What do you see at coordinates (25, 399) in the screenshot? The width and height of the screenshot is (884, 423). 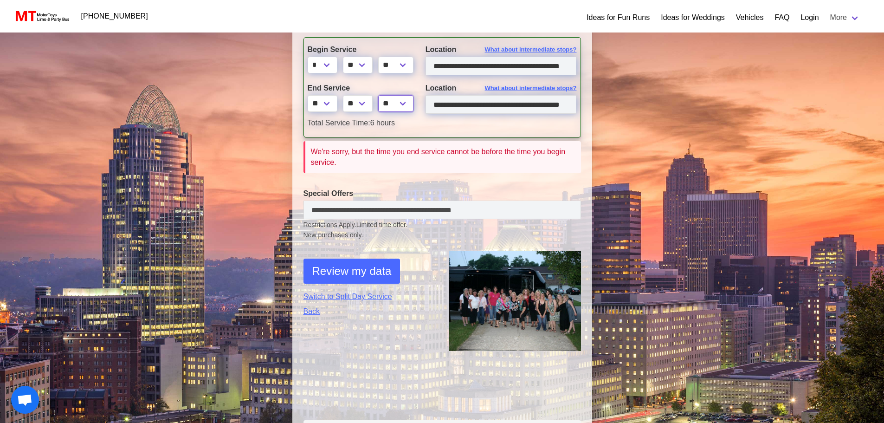 I see `div: Open chat` at bounding box center [25, 399].